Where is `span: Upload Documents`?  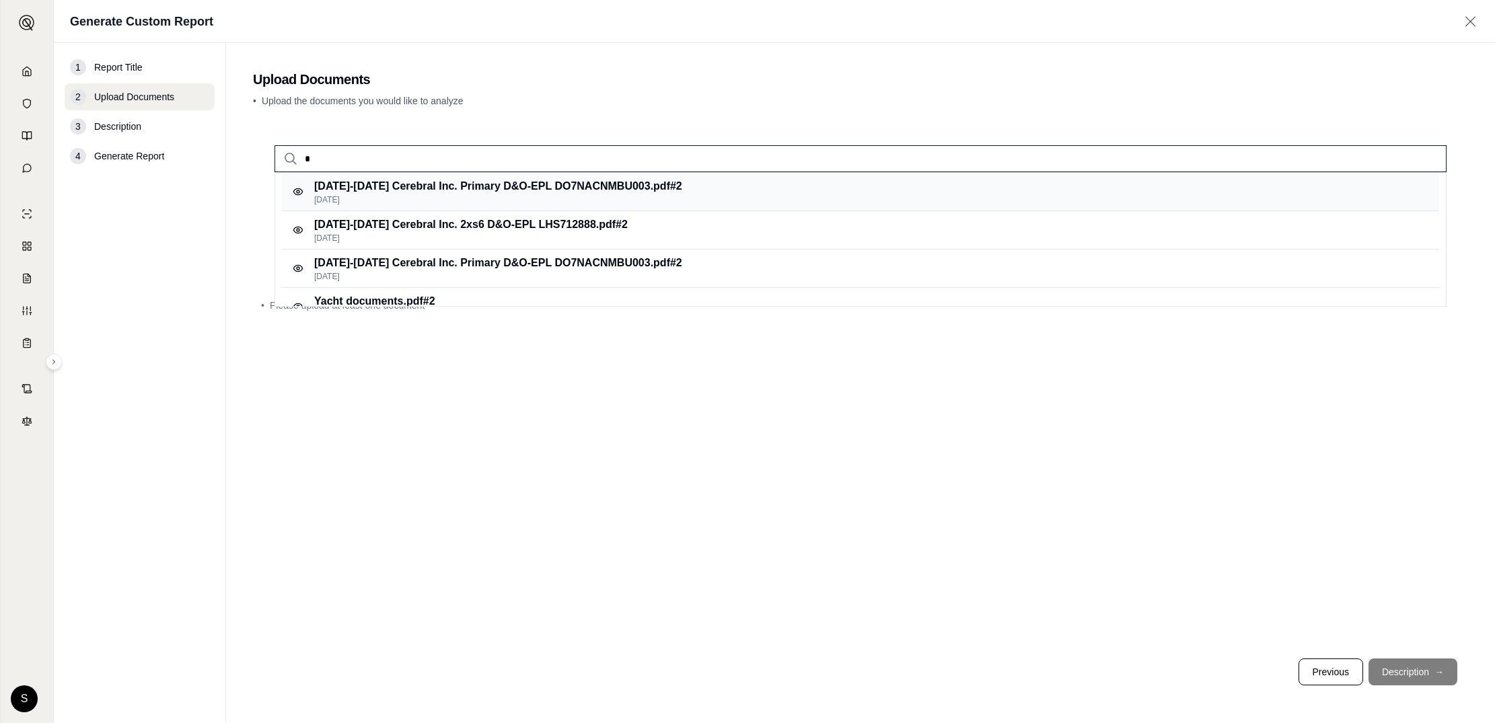
span: Upload Documents is located at coordinates (134, 97).